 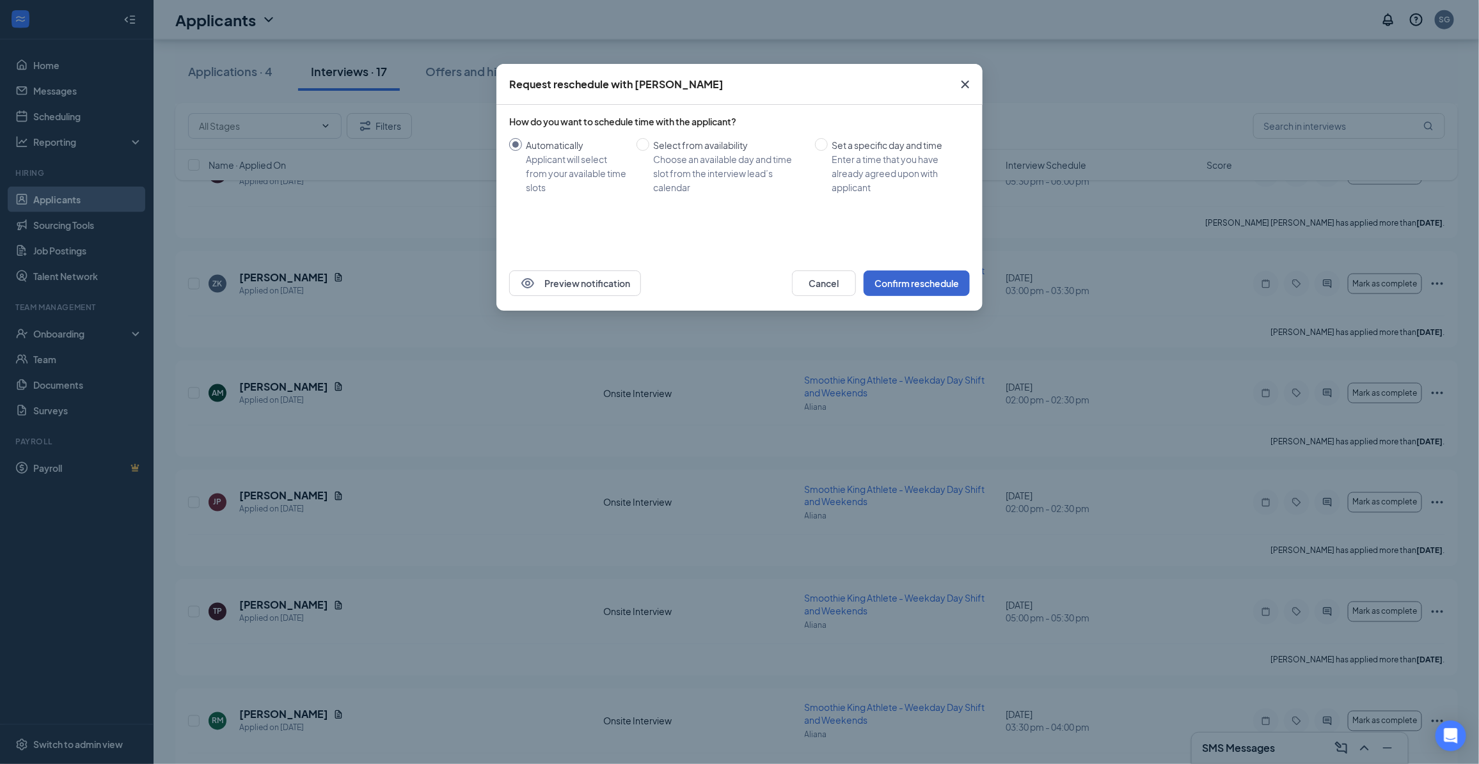 I want to click on div: Enter a time that you have already agreed upon with applicant, so click(x=895, y=173).